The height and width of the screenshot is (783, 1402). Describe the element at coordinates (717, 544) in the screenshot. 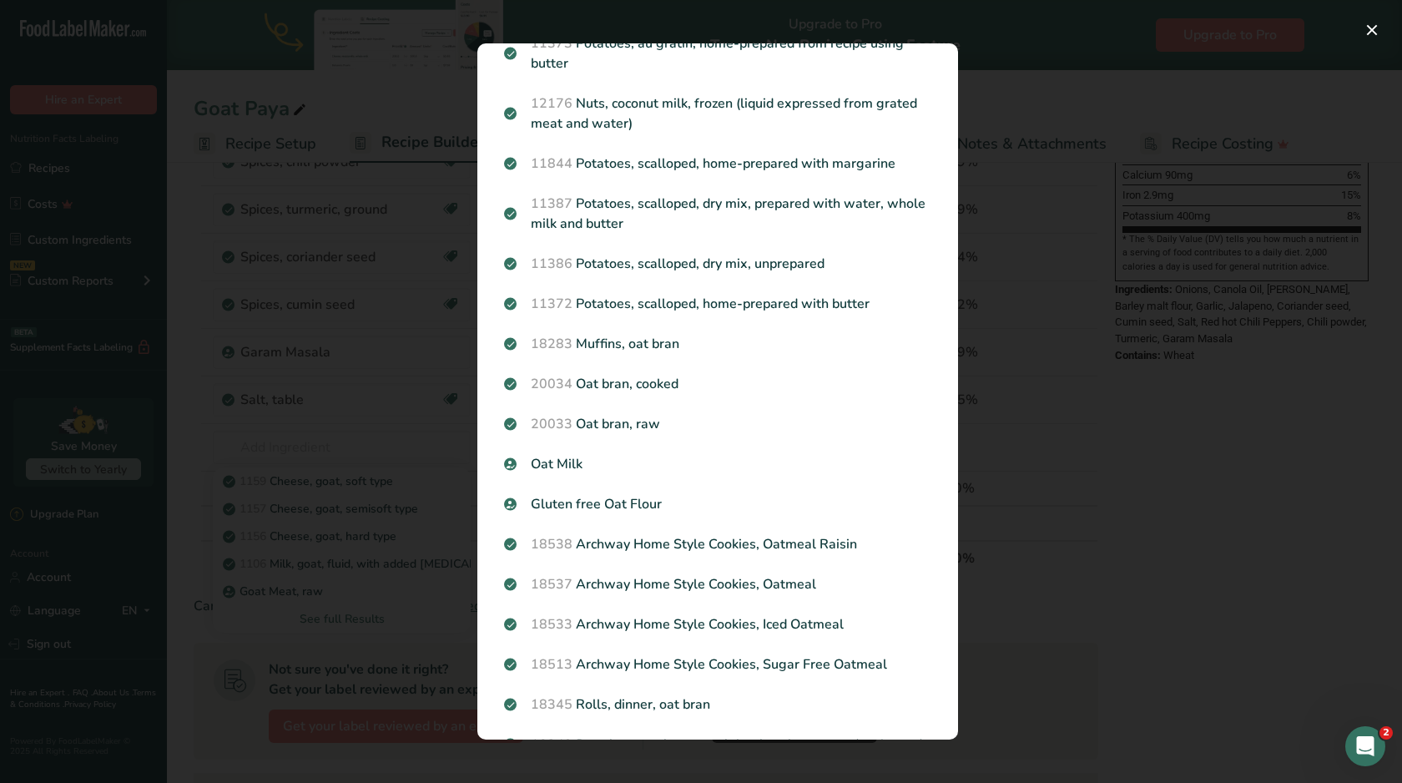

I see `p: Archway Home Style Cookies, Oatmeal Raisin` at that location.